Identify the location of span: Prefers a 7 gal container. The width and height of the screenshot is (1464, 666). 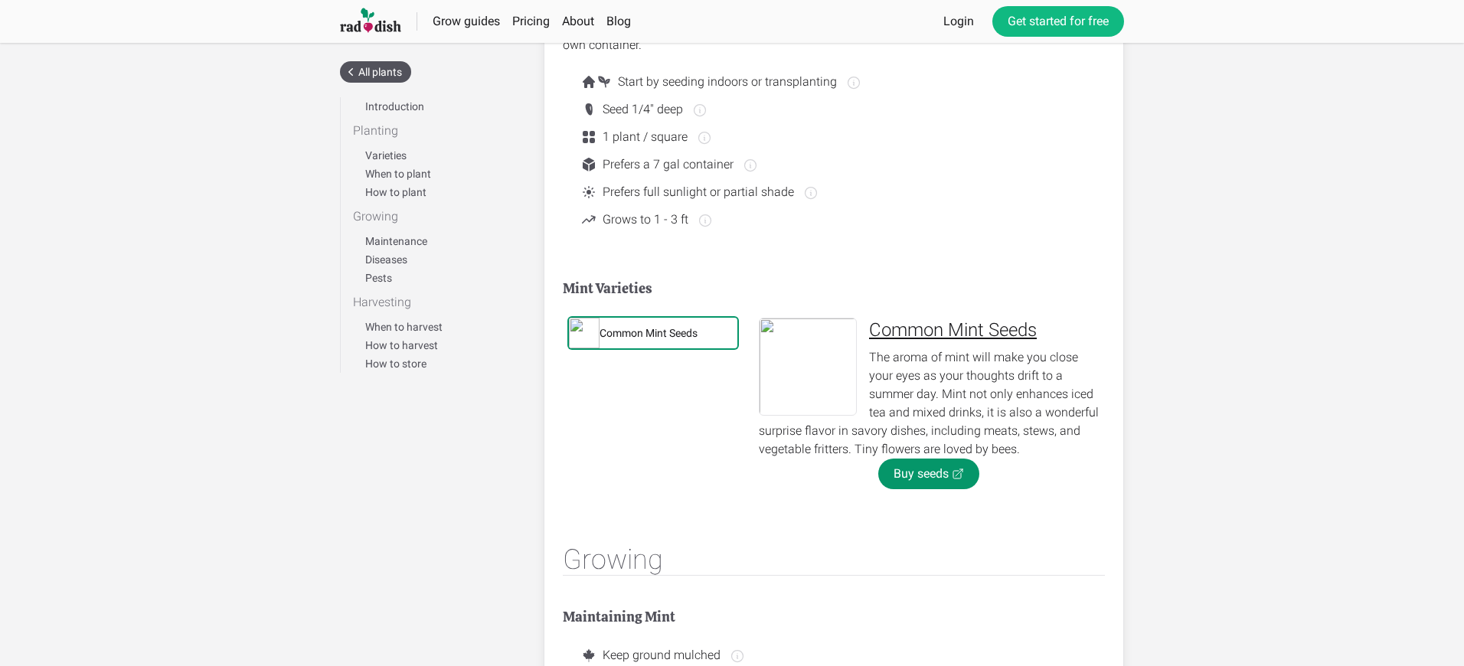
(677, 165).